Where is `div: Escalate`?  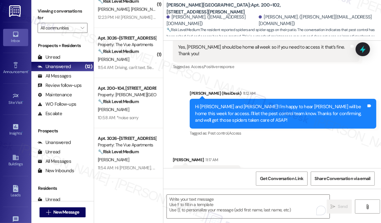
div: Escalate is located at coordinates (50, 114).